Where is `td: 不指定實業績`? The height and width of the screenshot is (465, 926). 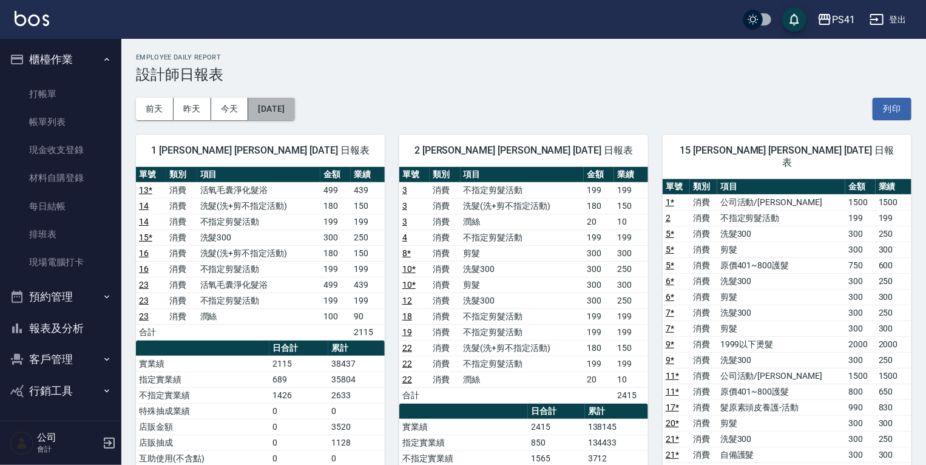
td: 不指定實業績 is located at coordinates (203, 395).